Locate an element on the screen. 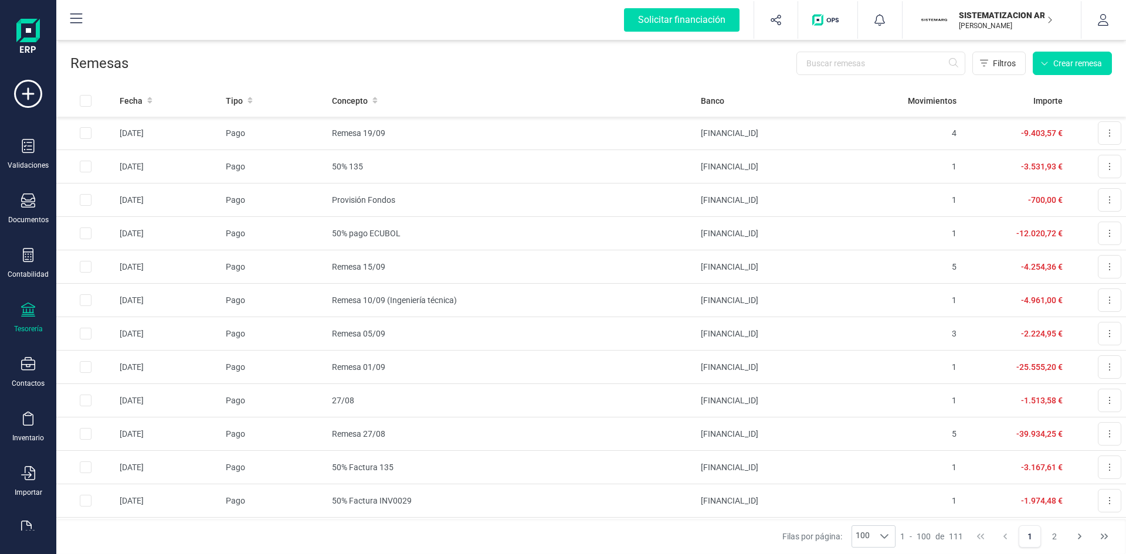 The width and height of the screenshot is (1126, 554). button: Previous Page is located at coordinates (1005, 537).